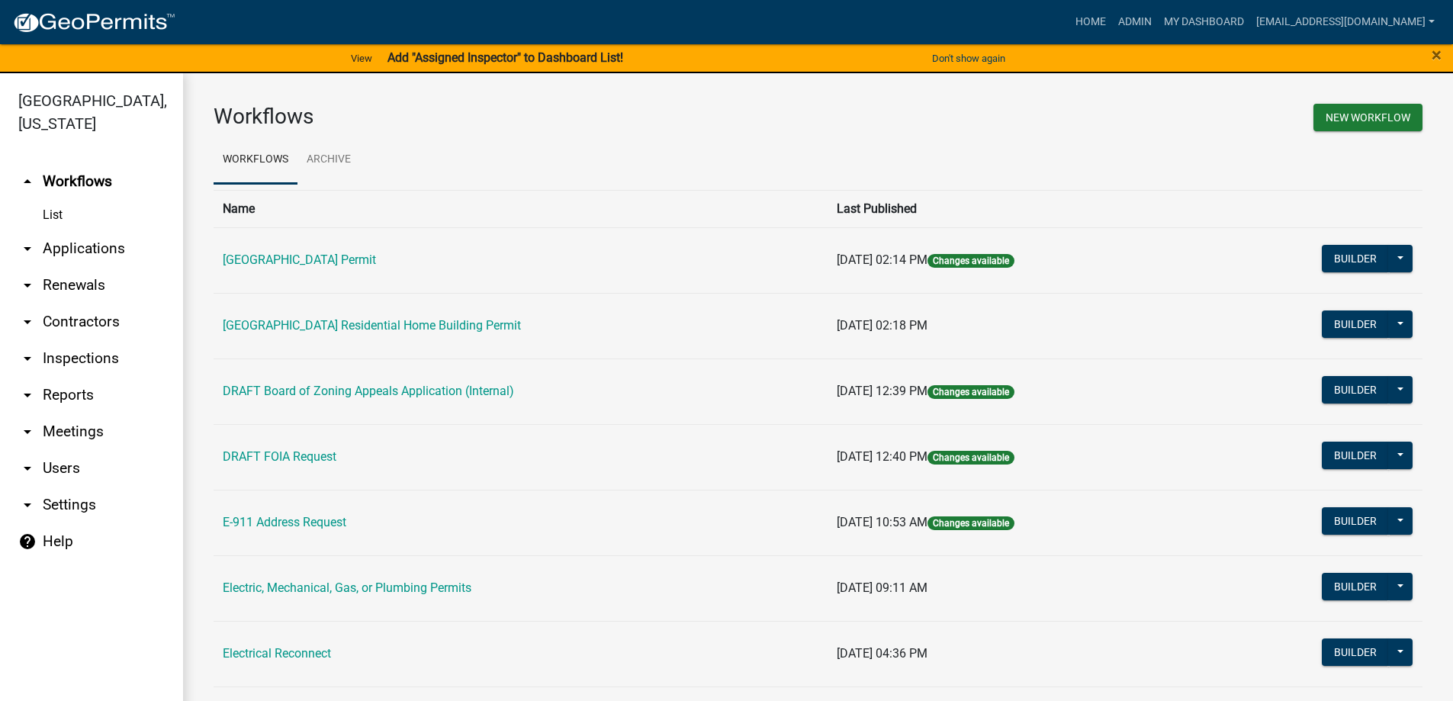  What do you see at coordinates (279, 456) in the screenshot?
I see `a: DRAFT FOIA Request` at bounding box center [279, 456].